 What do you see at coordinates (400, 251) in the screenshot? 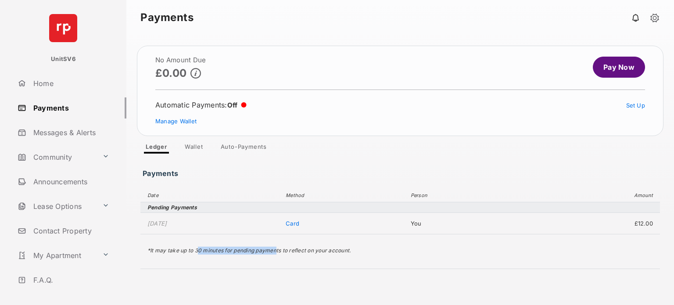
I see `p: *It may take up to 30 minutes for pending payments to reflect on your account.` at bounding box center [400, 251].